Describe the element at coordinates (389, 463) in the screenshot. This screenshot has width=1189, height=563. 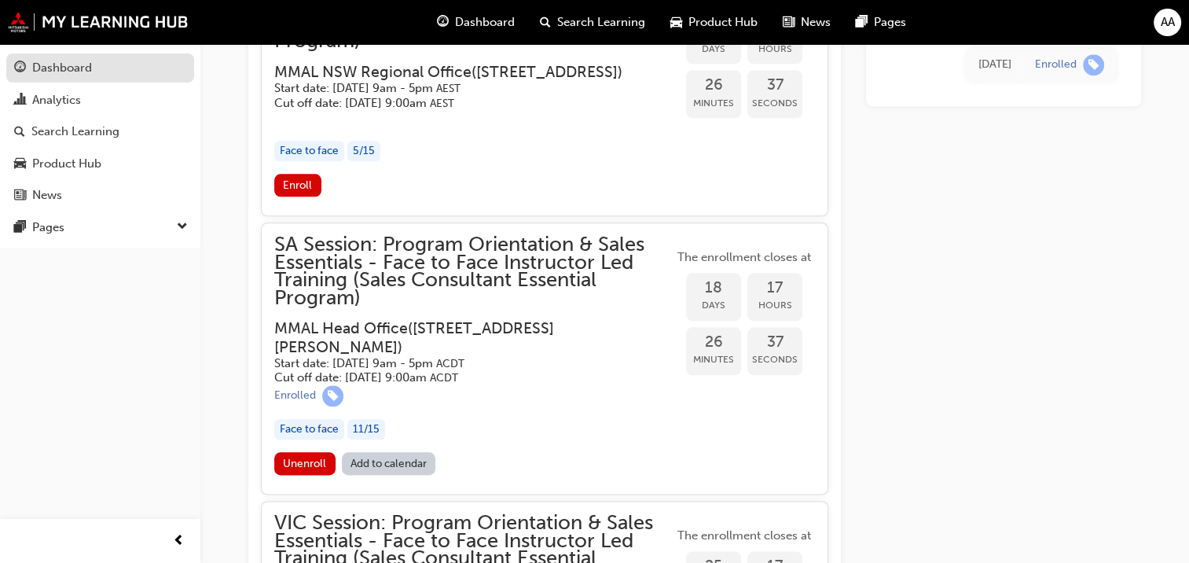
I see `a: Add to calendar` at that location.